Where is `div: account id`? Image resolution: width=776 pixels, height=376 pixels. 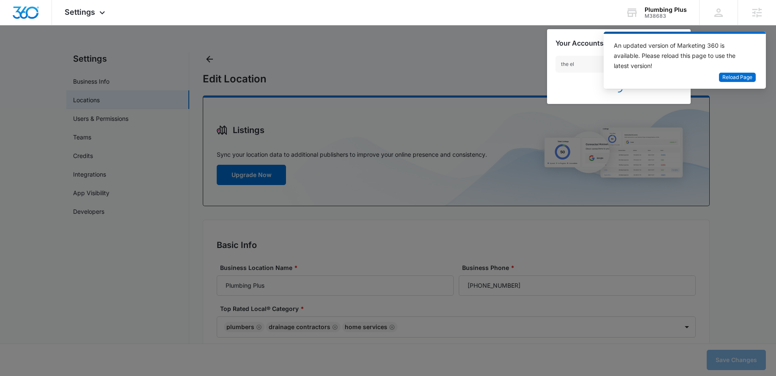 div: account id is located at coordinates (666, 16).